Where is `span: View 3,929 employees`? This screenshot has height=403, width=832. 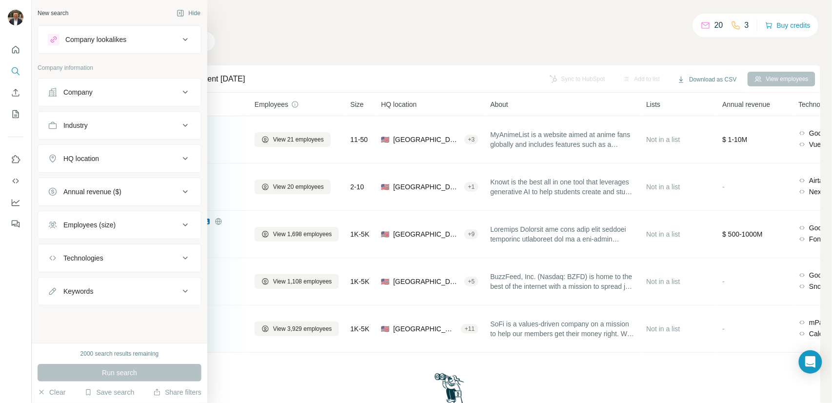
span: View 3,929 employees is located at coordinates (302, 329).